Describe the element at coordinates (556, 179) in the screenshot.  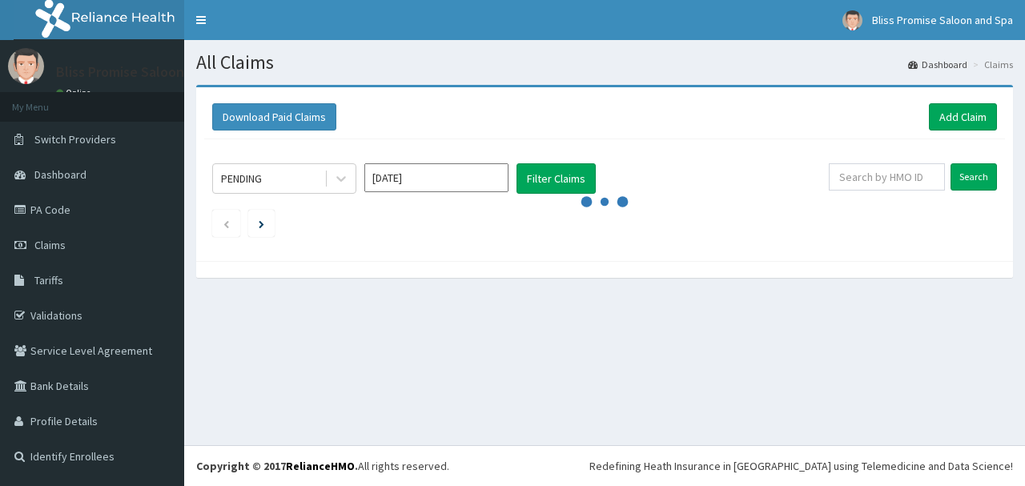
I see `button: Filter Claims` at that location.